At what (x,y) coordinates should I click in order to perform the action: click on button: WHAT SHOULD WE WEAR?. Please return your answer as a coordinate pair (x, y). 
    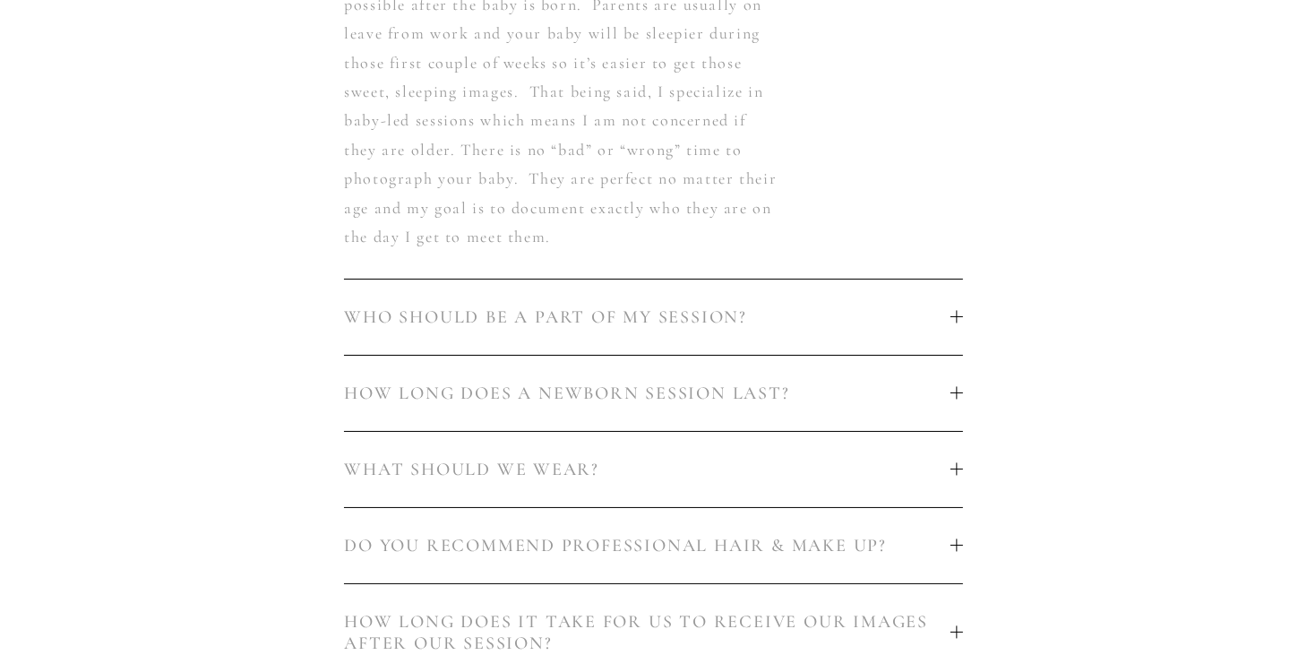
    Looking at the image, I should click on (653, 469).